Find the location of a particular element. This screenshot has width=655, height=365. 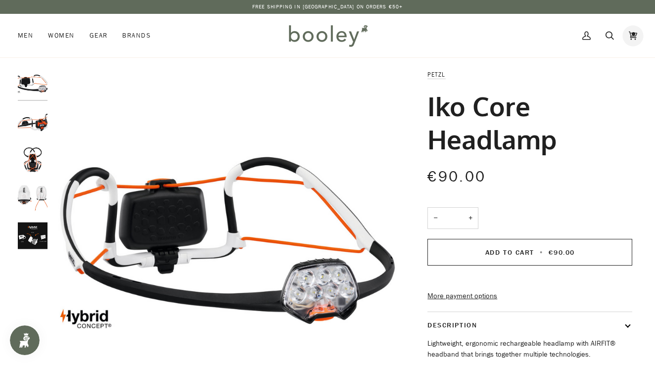

div: Men is located at coordinates (29, 36).